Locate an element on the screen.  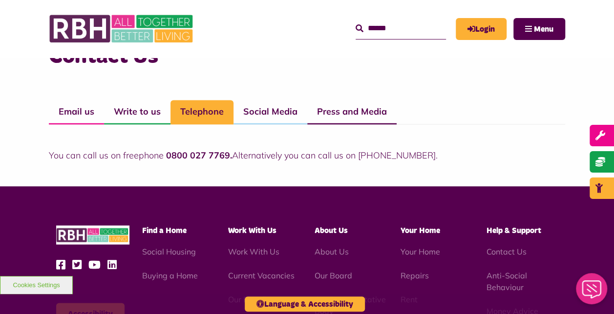
strong: 0800 027 7769. is located at coordinates (199, 155).